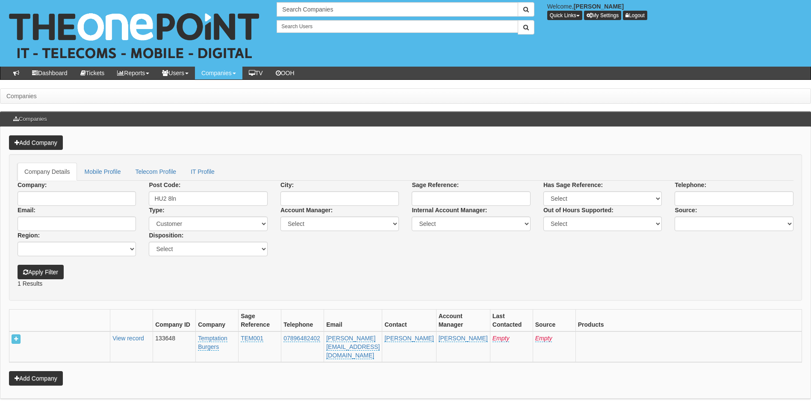 The image size is (811, 401). What do you see at coordinates (307, 210) in the screenshot?
I see `label: Account Manager:` at bounding box center [307, 210].